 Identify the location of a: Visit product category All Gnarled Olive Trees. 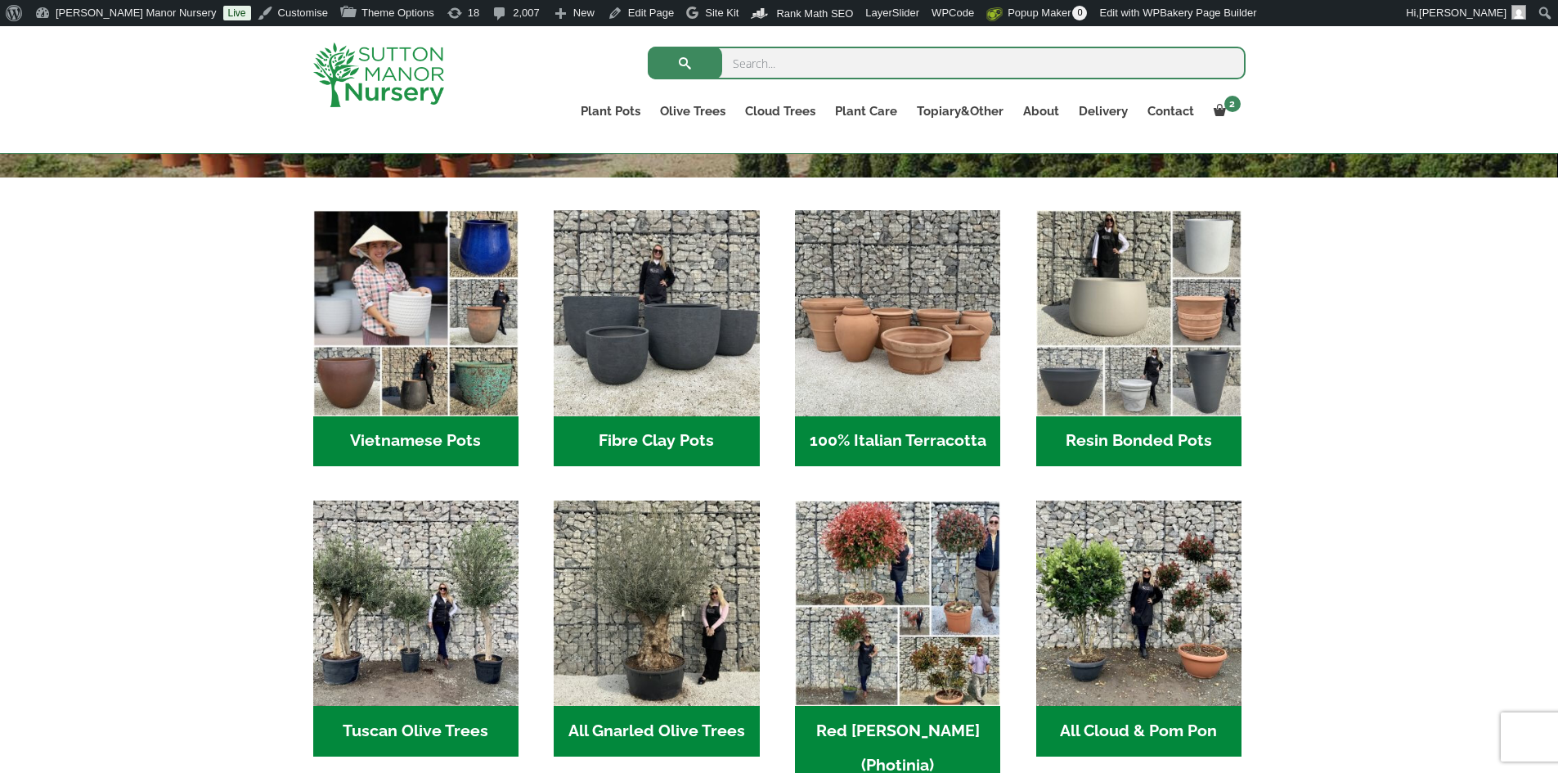
(656, 628).